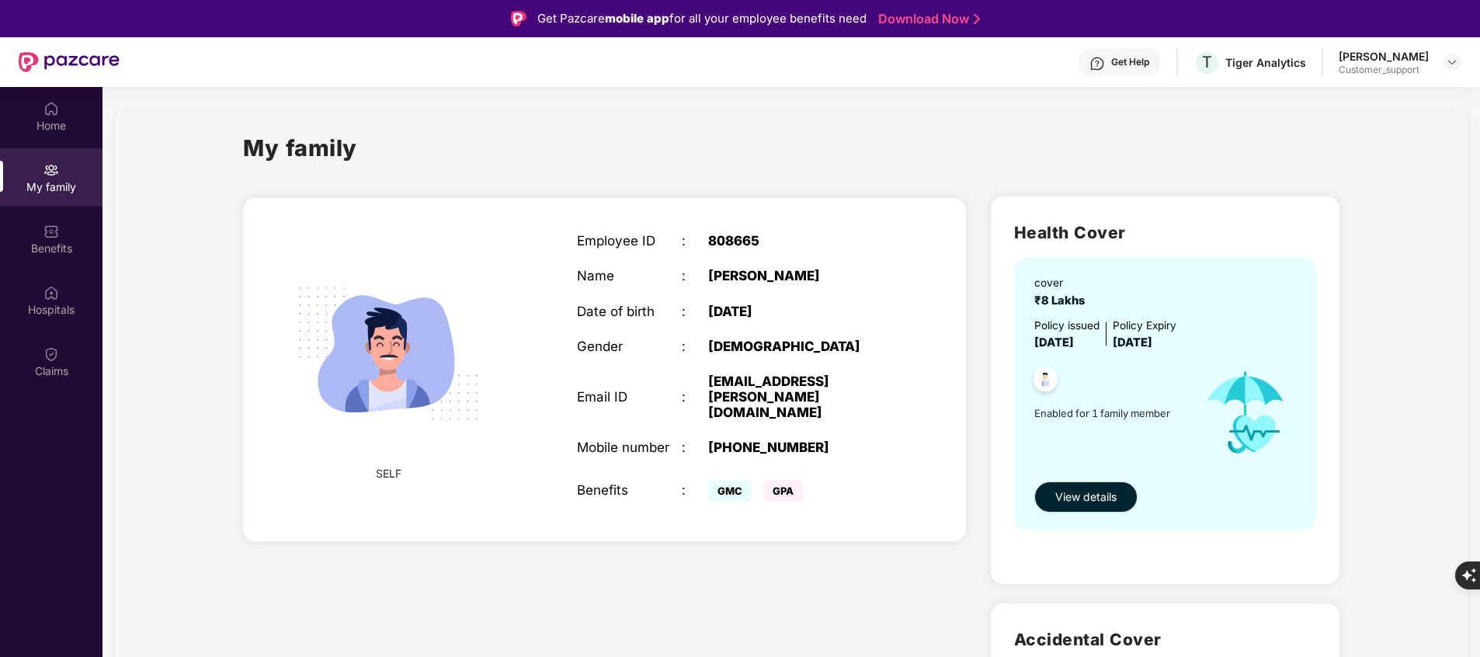  I want to click on span: Enabled for 1 family member, so click(1111, 413).